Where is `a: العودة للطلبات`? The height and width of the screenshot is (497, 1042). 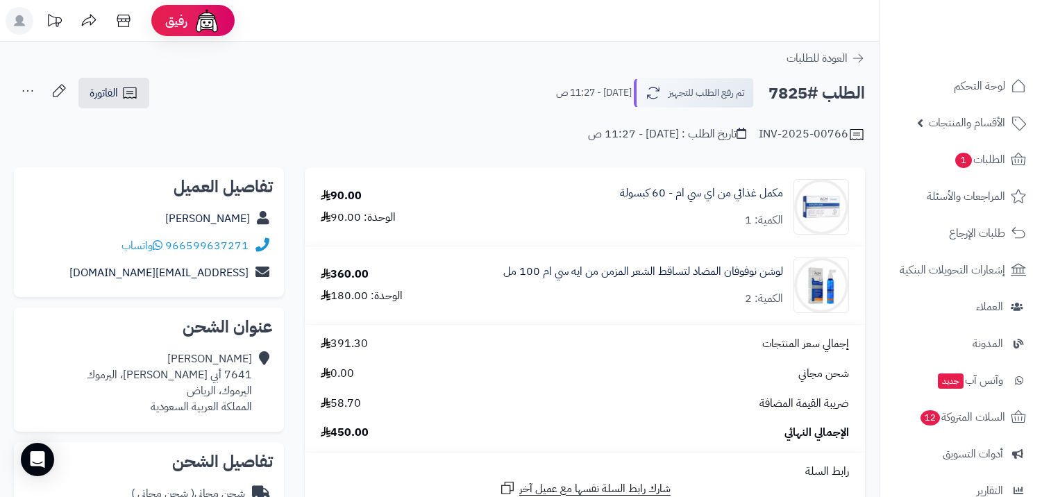 a: العودة للطلبات is located at coordinates (825, 58).